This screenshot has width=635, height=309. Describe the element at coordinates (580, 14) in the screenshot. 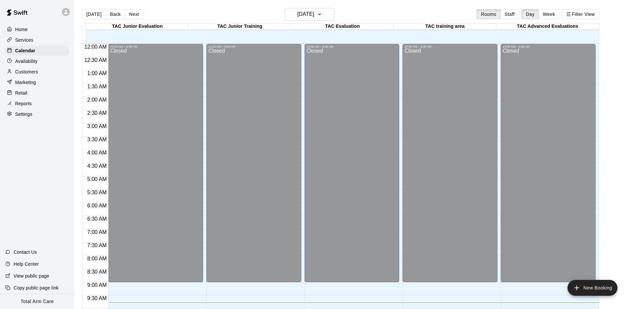

I see `button: Filter View` at that location.